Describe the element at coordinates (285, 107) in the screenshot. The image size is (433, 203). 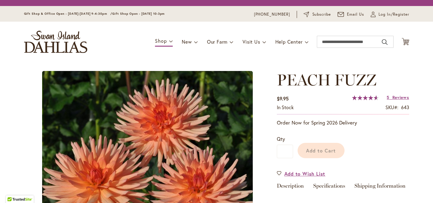
I see `div: Availability` at that location.